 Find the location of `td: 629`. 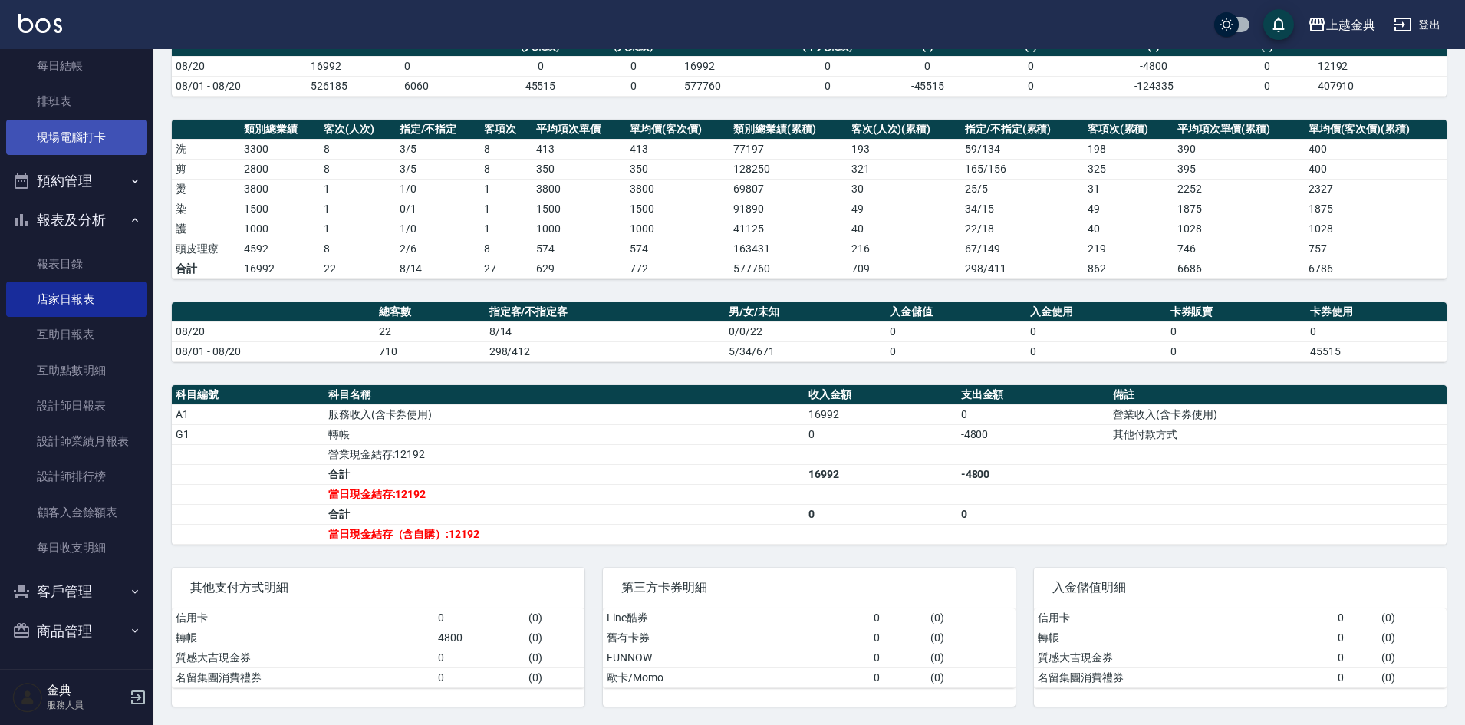

td: 629 is located at coordinates (579, 269).